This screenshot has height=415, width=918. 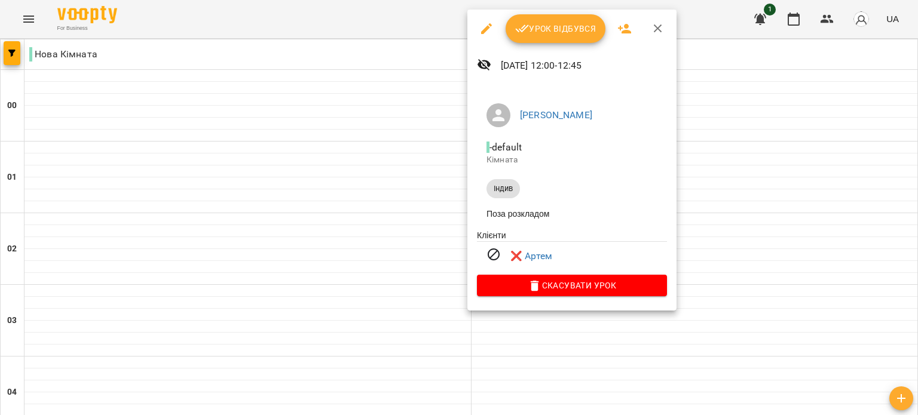 What do you see at coordinates (572, 286) in the screenshot?
I see `button: Скасувати Урок` at bounding box center [572, 286].